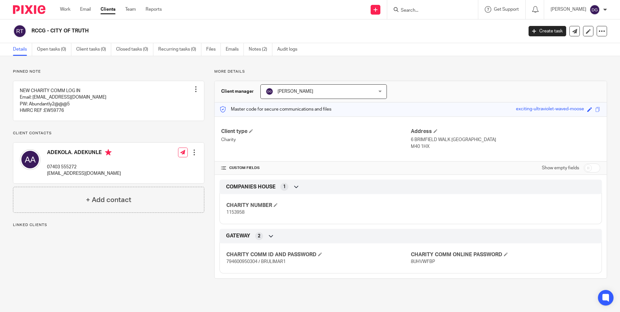 This screenshot has height=312, width=620. I want to click on span: 1, so click(284, 187).